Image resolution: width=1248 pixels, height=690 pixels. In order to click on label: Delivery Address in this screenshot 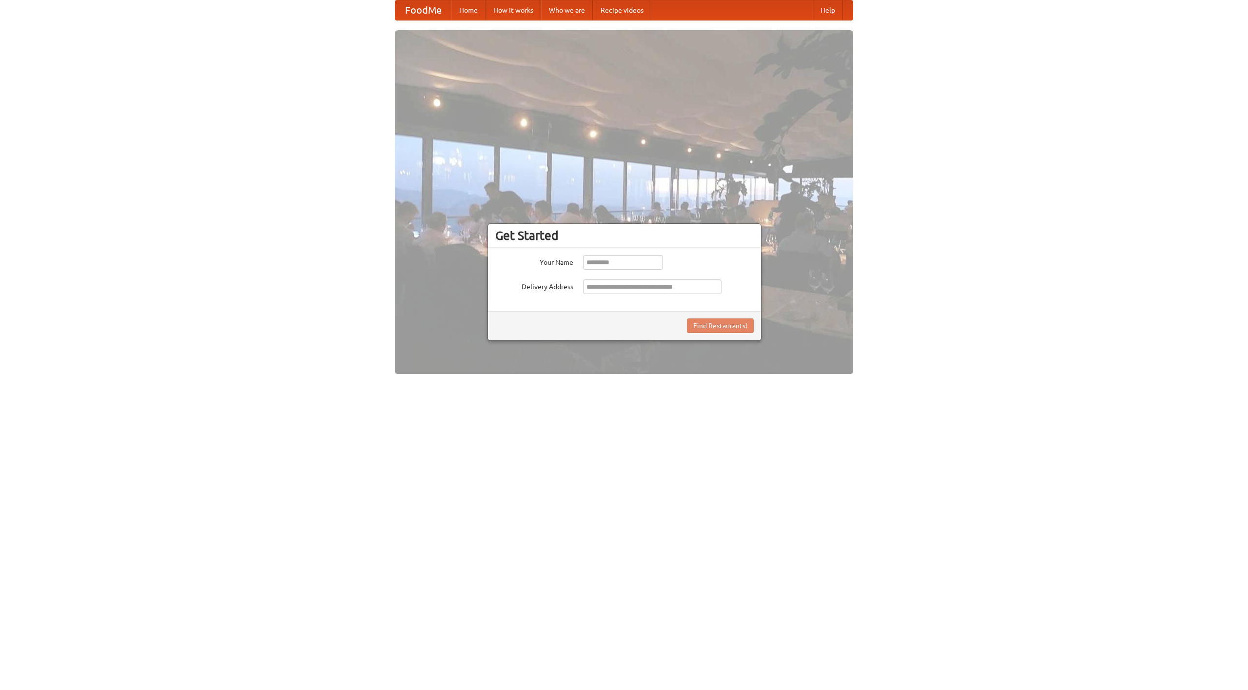, I will do `click(534, 285)`.